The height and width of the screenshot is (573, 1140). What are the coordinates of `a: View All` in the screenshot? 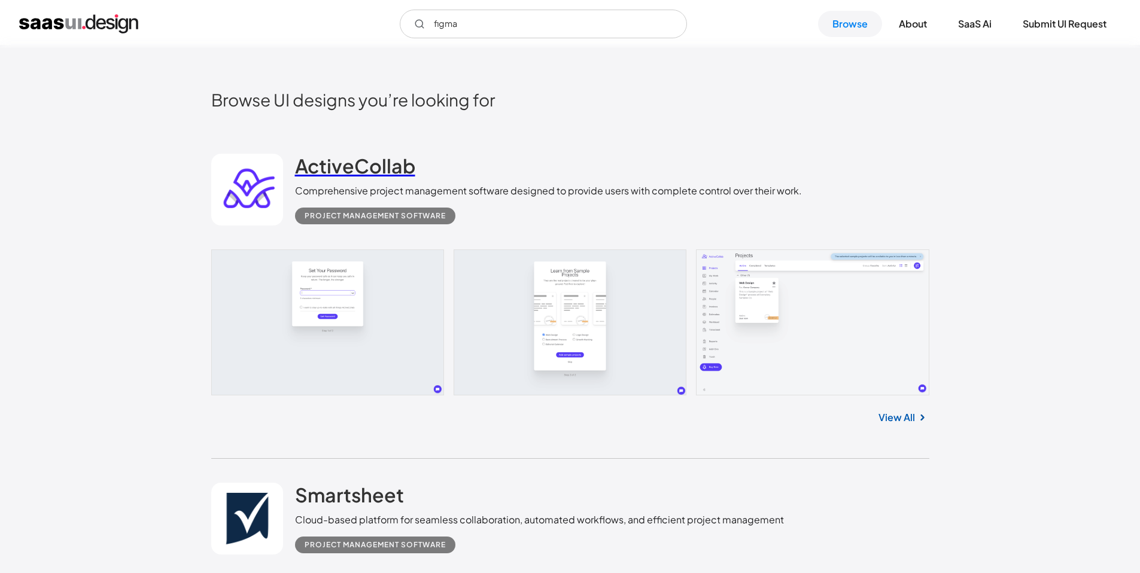 It's located at (896, 418).